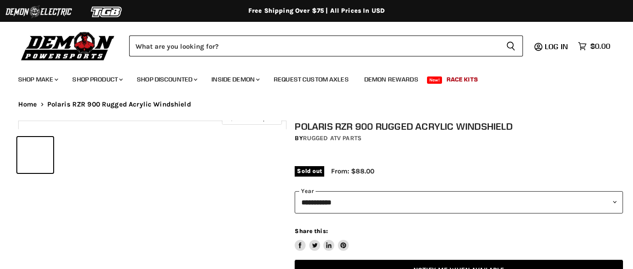 This screenshot has width=633, height=269. I want to click on span: Polaris RZR 900 Rugged Acrylic Windshield, so click(119, 104).